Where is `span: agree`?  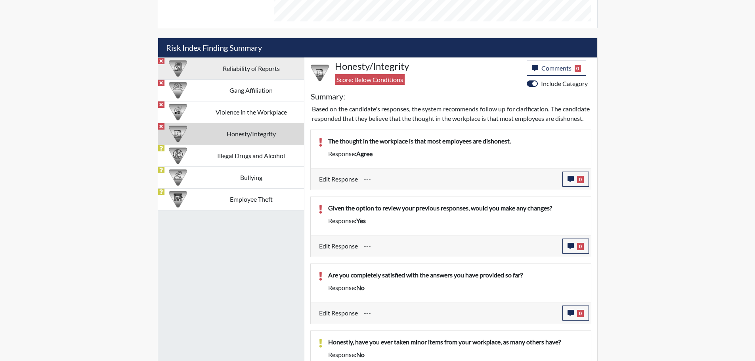 span: agree is located at coordinates (364, 153).